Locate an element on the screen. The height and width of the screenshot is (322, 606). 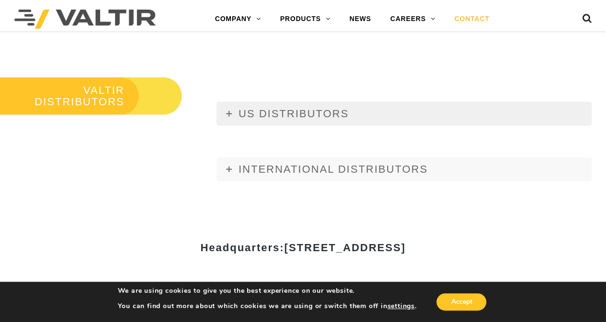
span: INTERNATIONAL DISTRIBUTORS is located at coordinates (333, 169).